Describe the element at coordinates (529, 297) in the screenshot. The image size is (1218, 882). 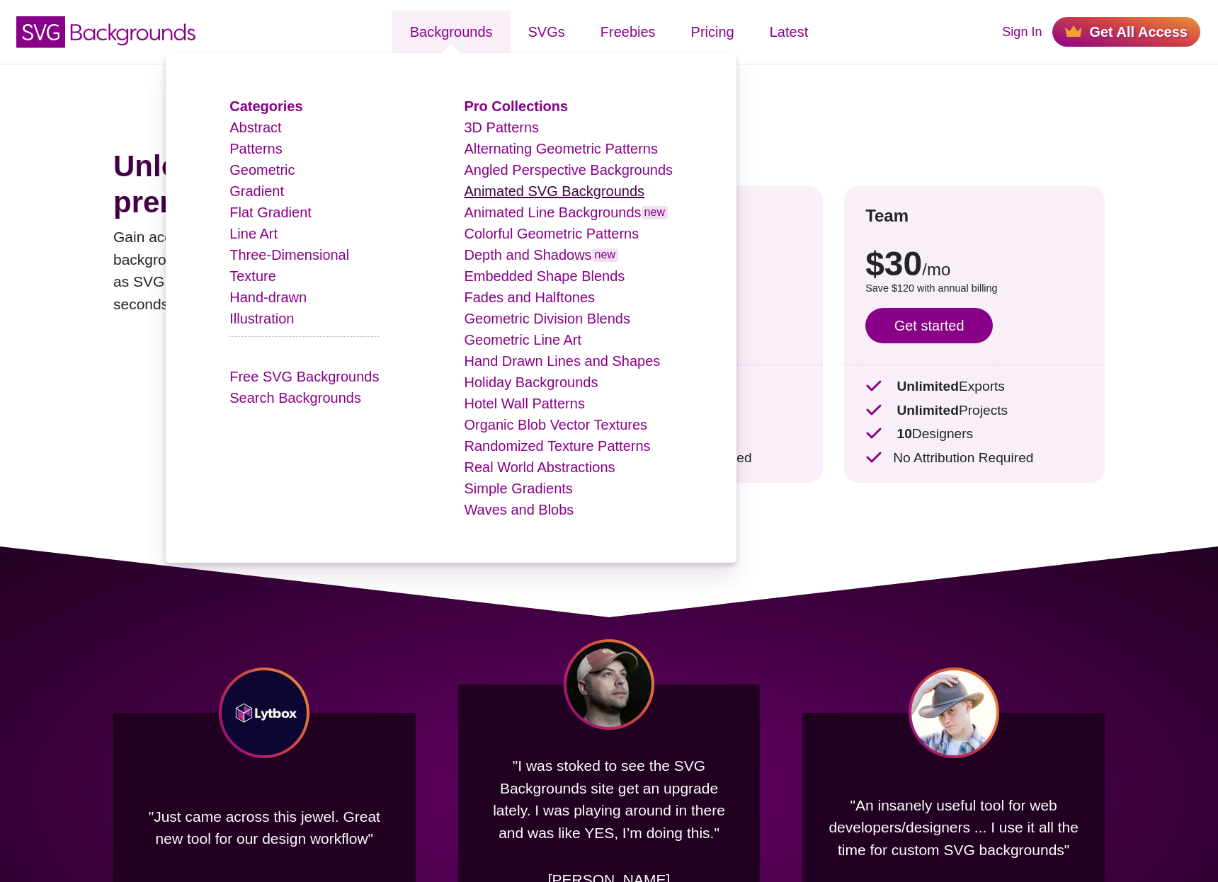
I see `a: Fades and Halftones` at that location.